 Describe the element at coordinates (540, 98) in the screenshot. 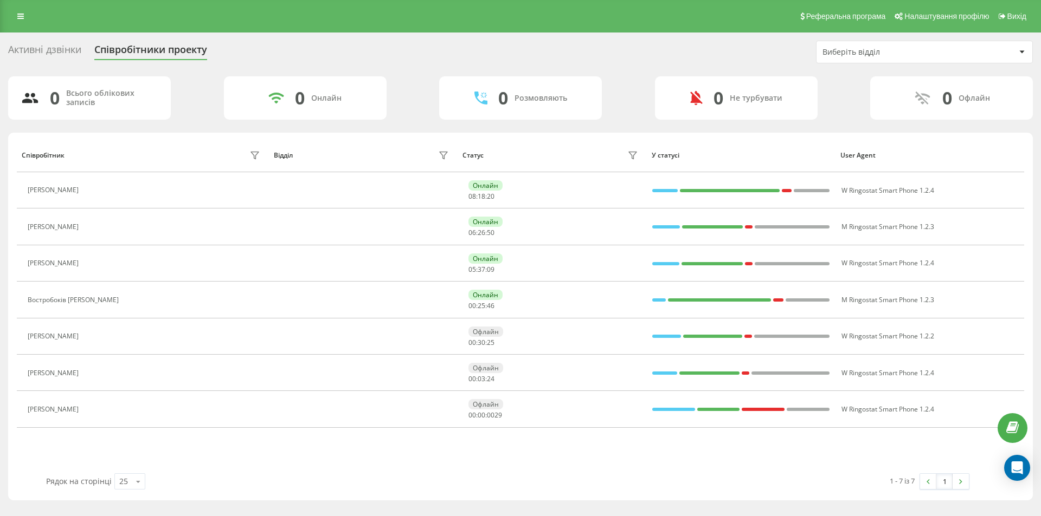

I see `font: Розмовляють` at that location.